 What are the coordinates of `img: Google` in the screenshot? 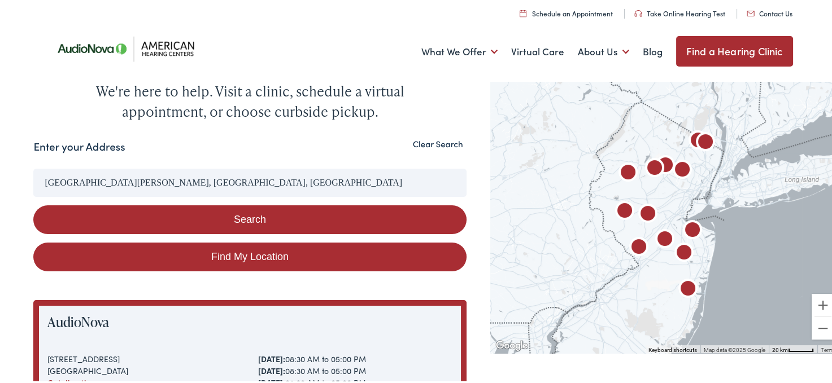 It's located at (511, 344).